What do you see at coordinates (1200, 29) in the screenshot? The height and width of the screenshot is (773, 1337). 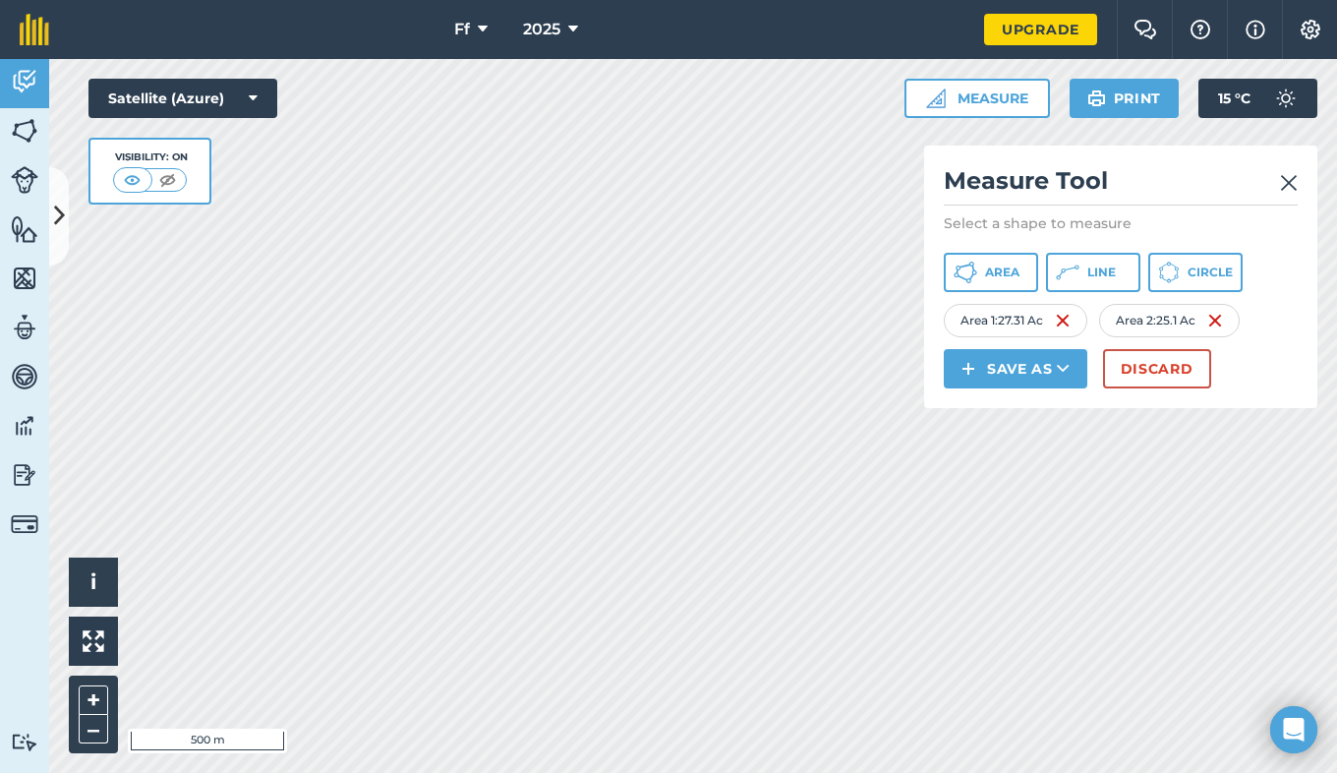 I see `img: A question mark icon` at bounding box center [1200, 29].